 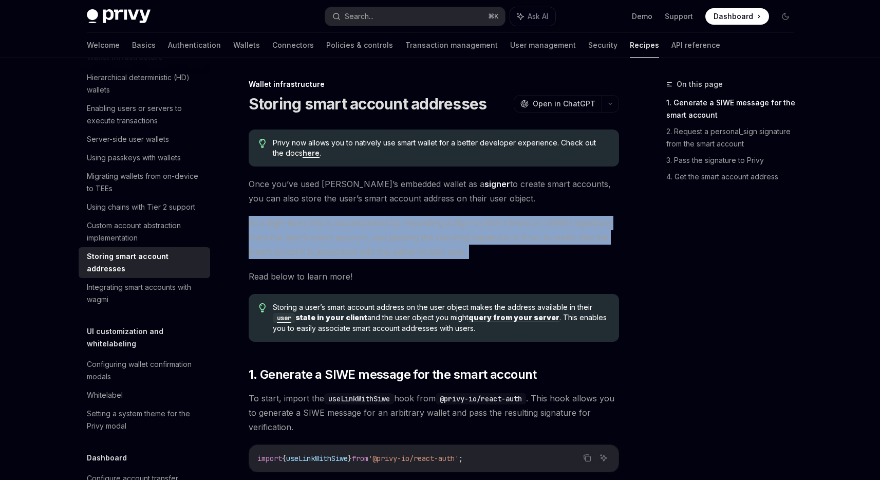 I want to click on a: Support, so click(x=679, y=16).